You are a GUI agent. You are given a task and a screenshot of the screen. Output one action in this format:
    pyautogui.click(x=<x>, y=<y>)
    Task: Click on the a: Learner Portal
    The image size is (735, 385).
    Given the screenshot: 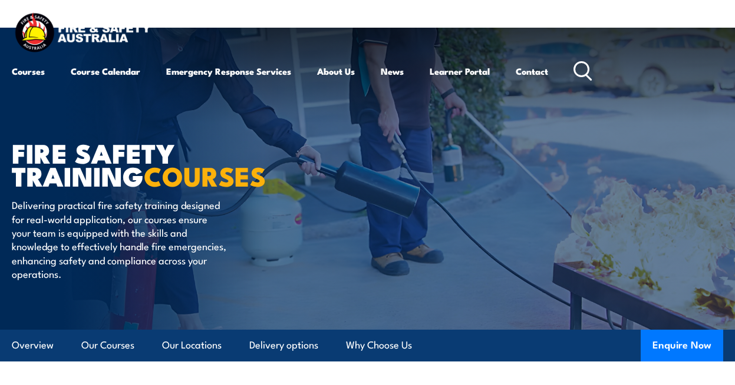 What is the action you would take?
    pyautogui.click(x=459, y=71)
    